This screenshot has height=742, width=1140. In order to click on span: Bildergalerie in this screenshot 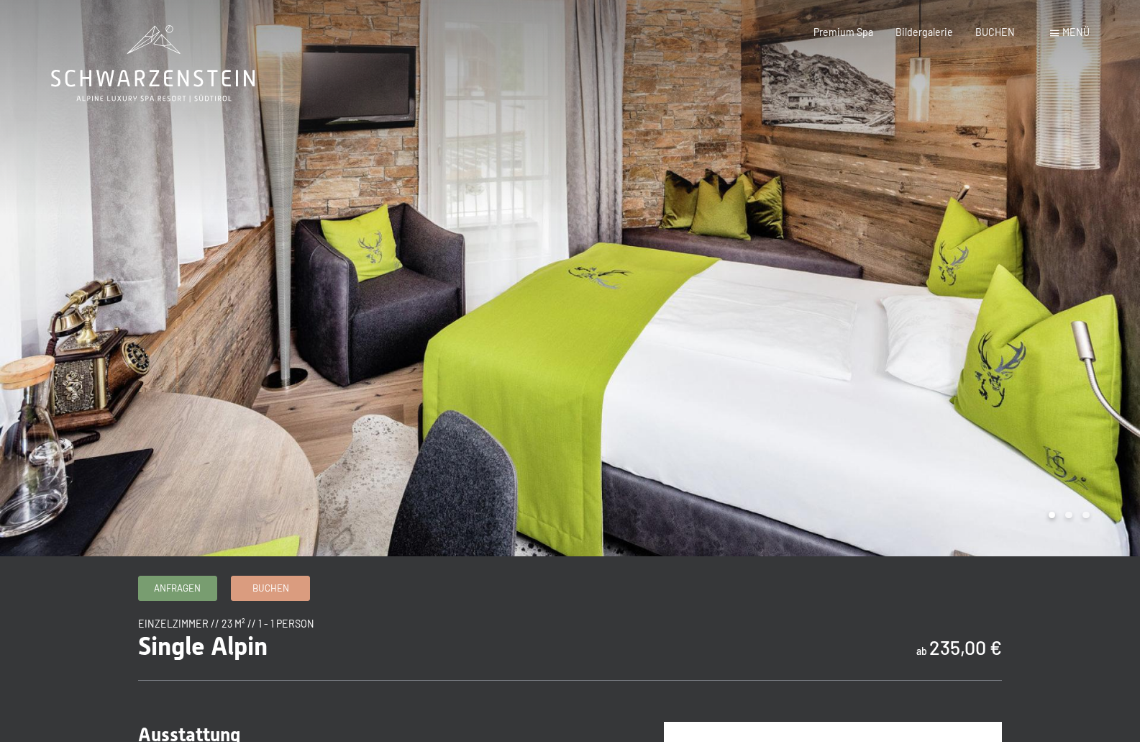, I will do `click(925, 32)`.